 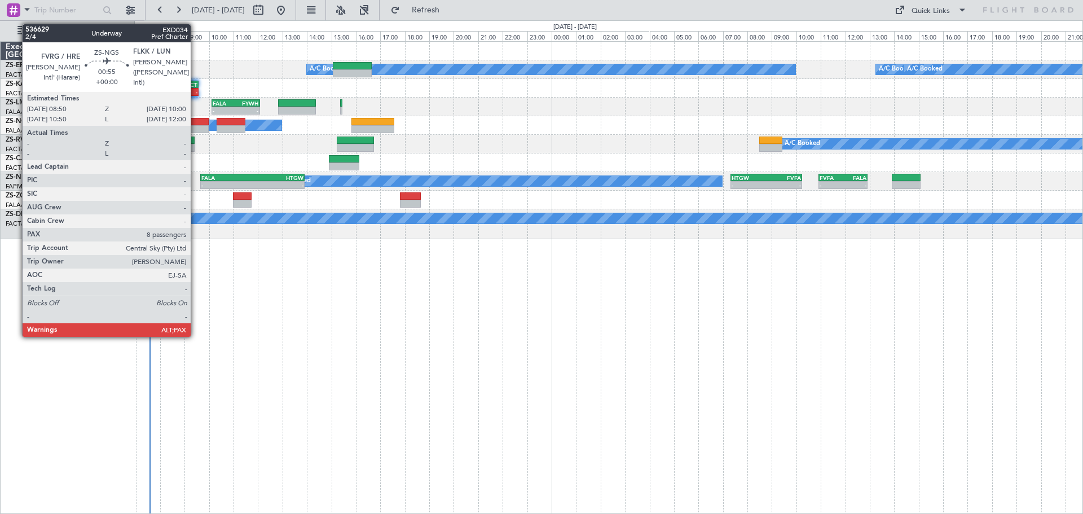 I want to click on button: Refresh, so click(x=419, y=10).